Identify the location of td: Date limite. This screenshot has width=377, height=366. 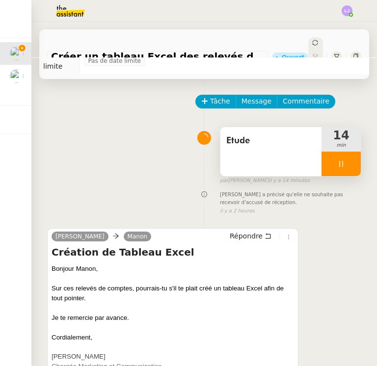
(59, 60).